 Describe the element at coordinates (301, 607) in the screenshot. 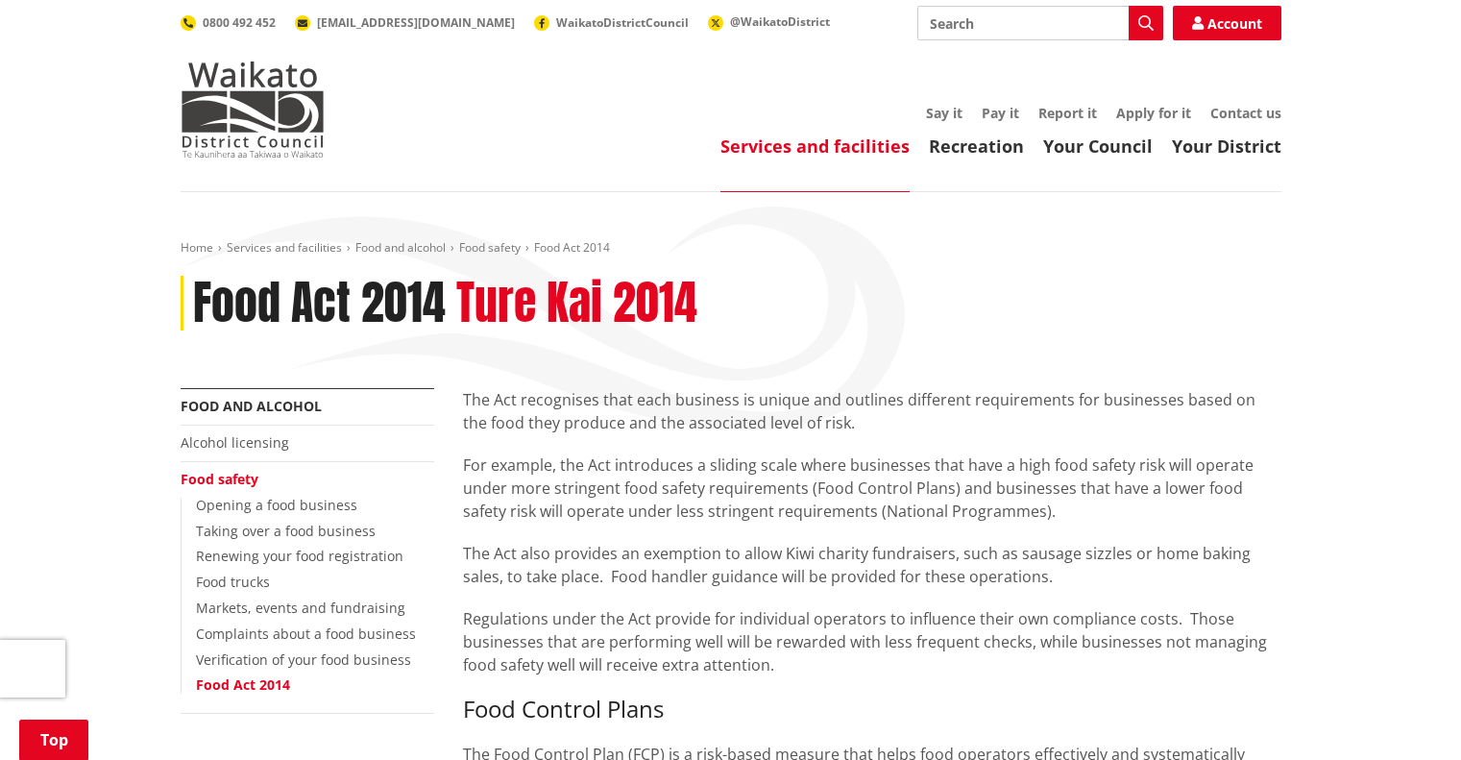

I see `a: Markets, events and fundraising` at that location.